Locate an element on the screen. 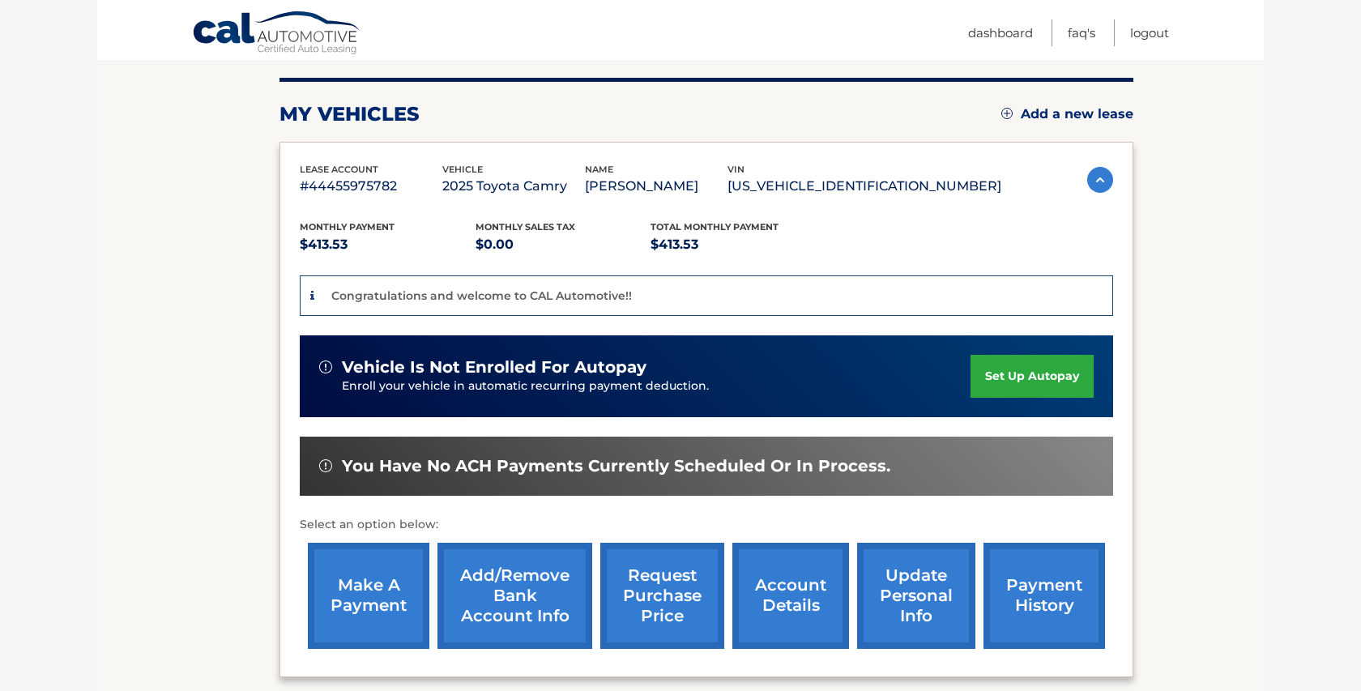  span: Monthly Payment is located at coordinates (347, 227).